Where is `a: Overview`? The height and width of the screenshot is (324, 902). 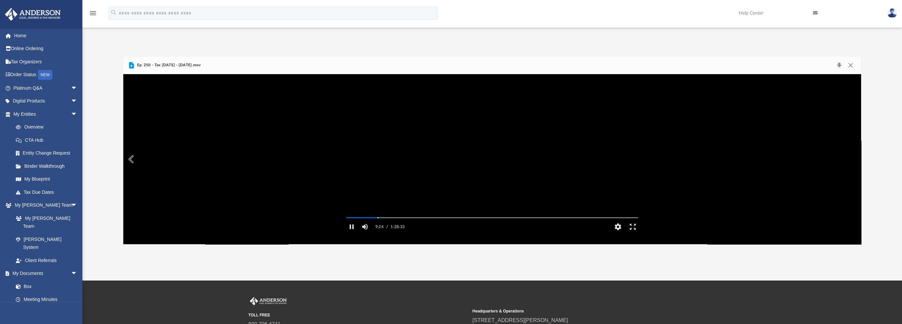
a: Overview is located at coordinates (48, 127).